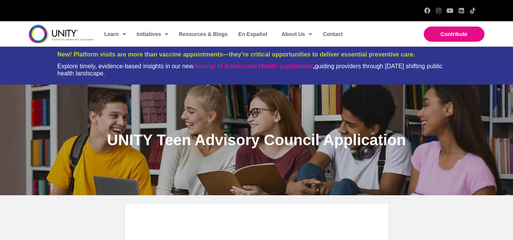  Describe the element at coordinates (252, 34) in the screenshot. I see `a: En Español` at that location.